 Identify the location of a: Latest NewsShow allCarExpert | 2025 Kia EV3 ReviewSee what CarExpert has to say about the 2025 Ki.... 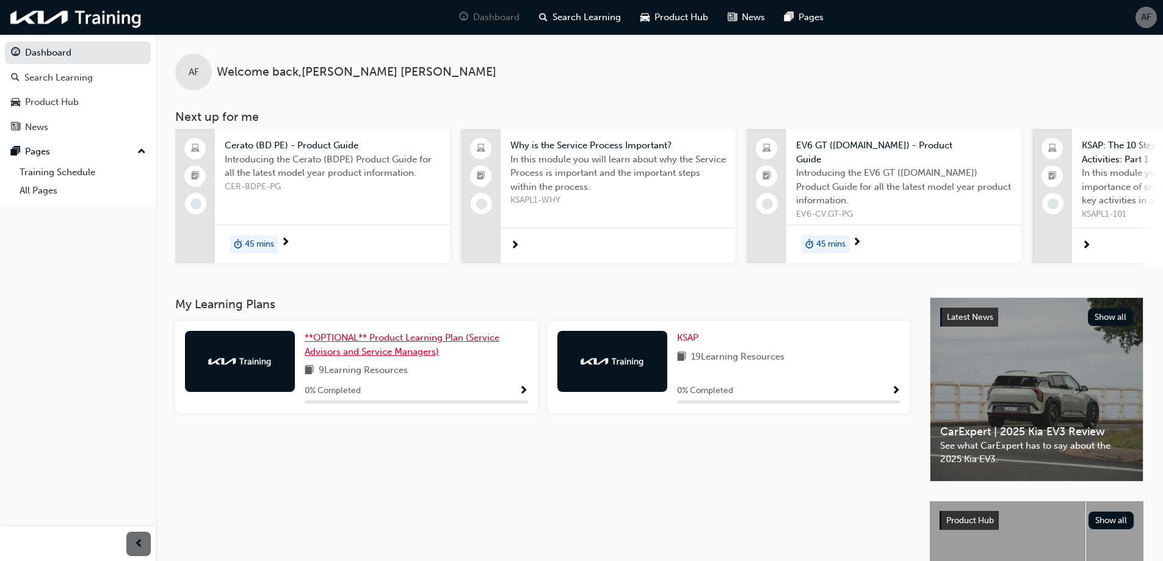
(1036, 389).